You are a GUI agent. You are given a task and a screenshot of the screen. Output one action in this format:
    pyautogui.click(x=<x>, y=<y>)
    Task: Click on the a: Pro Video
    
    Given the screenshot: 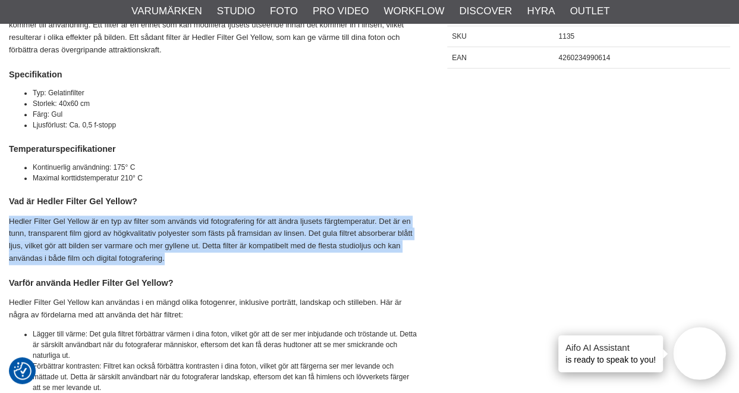 What is the action you would take?
    pyautogui.click(x=341, y=11)
    